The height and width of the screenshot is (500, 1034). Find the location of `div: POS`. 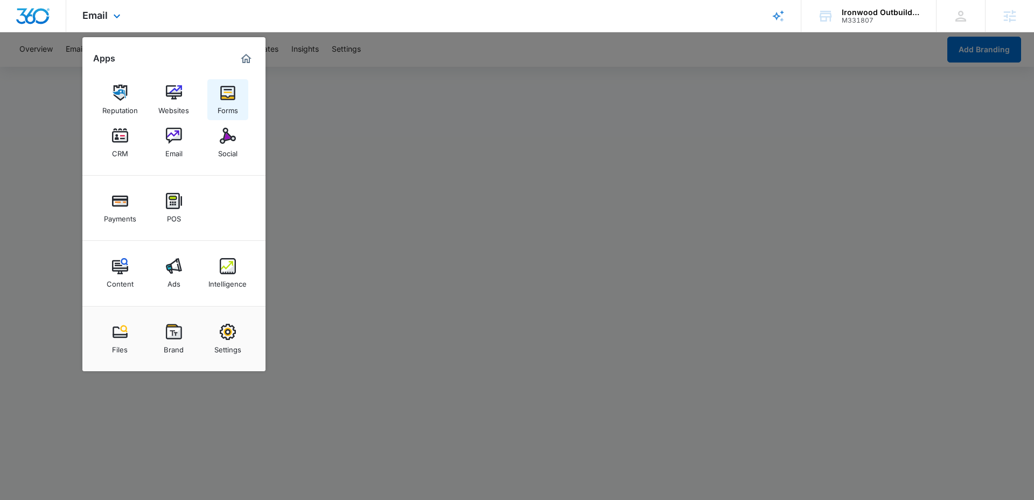

div: POS is located at coordinates (174, 216).